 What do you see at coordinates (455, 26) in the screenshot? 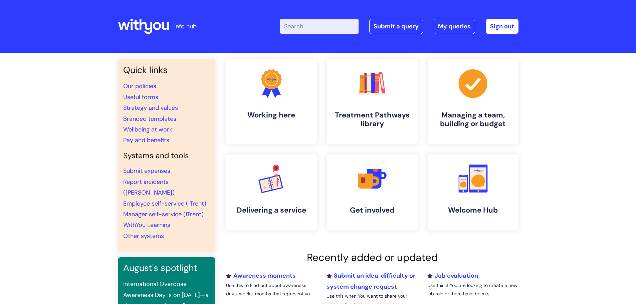
I see `a: My queries` at bounding box center [455, 26].